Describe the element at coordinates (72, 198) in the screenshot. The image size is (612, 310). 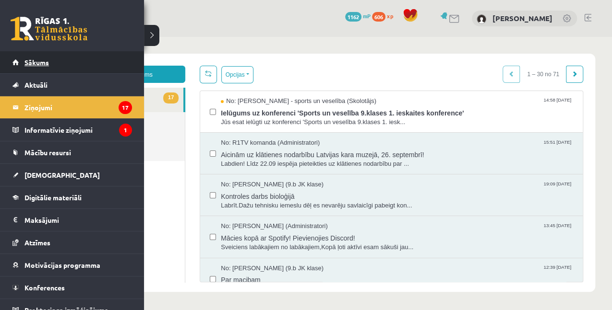
I see `a: Digitālie materiāli` at that location.